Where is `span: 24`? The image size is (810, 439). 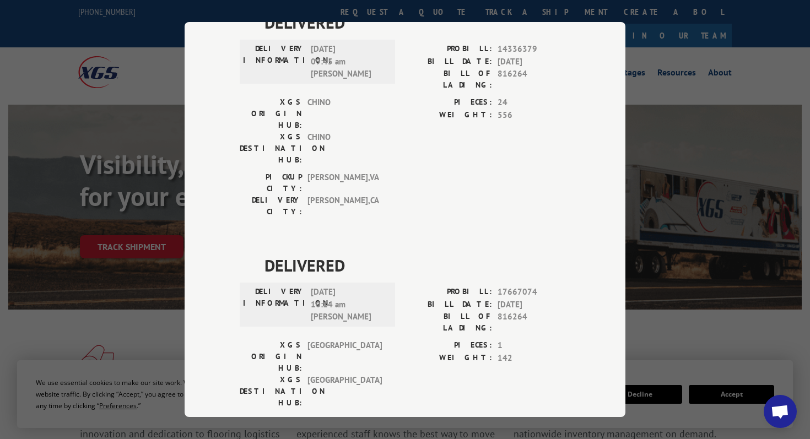
span: 24 is located at coordinates (534, 103).